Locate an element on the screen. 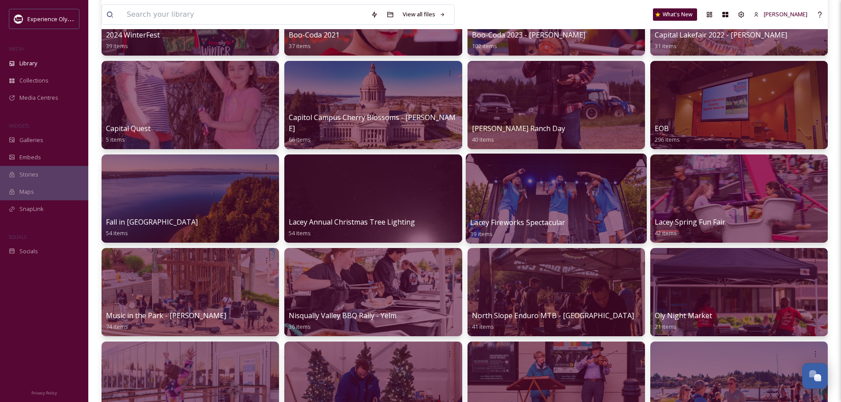  span: Lacey Spring Fun Fair is located at coordinates (690, 222).